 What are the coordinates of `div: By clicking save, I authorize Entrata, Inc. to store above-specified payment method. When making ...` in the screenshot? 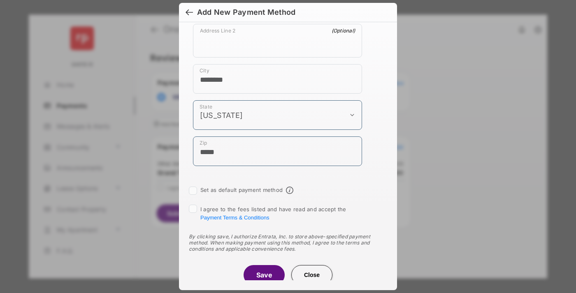 It's located at (288, 243).